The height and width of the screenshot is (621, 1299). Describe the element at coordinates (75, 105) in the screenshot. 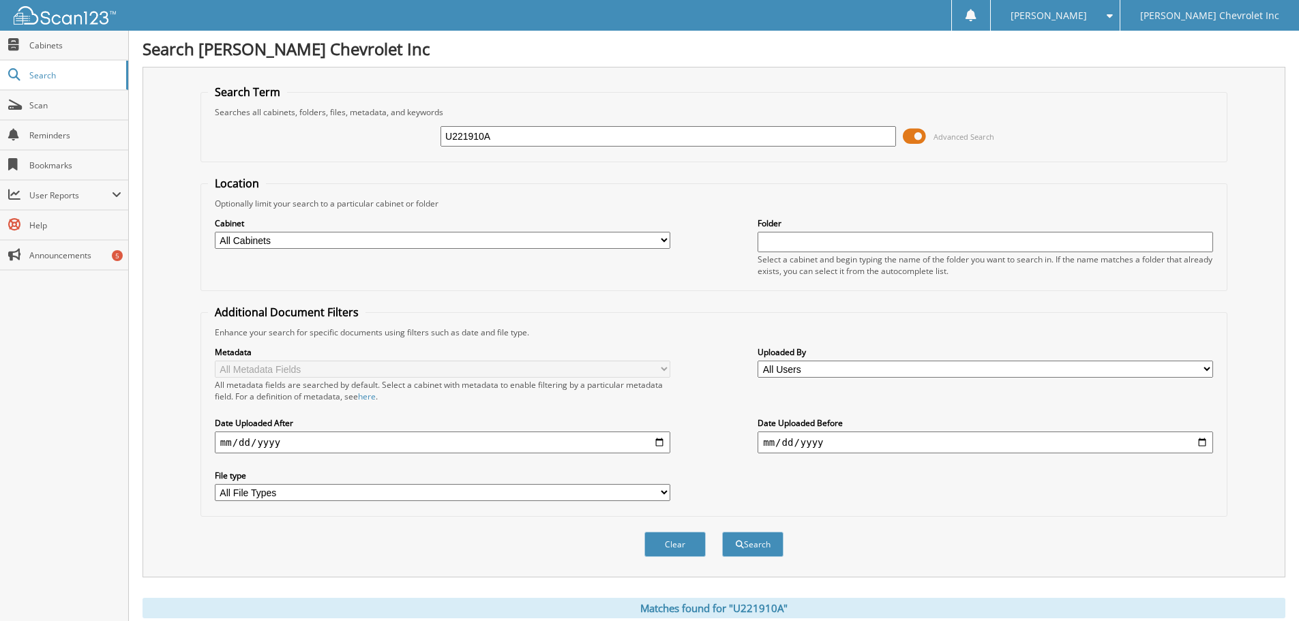

I see `span: Scan` at that location.